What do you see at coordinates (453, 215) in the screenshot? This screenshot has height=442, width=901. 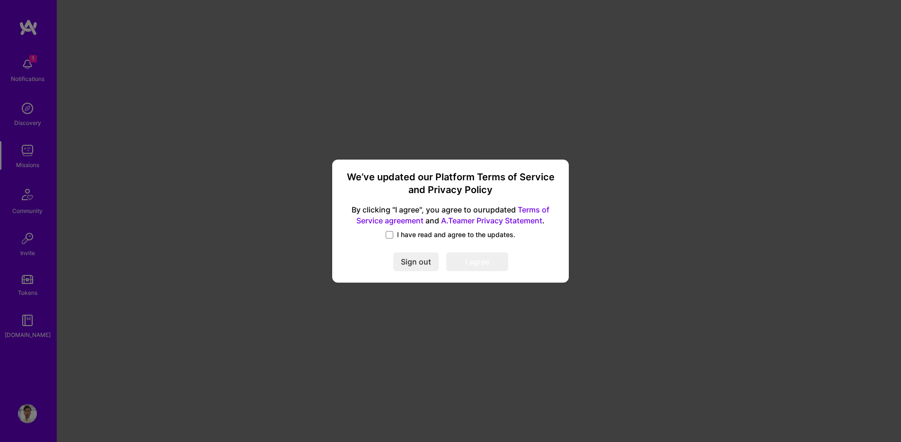 I see `a: Terms of Service agreement` at bounding box center [453, 215].